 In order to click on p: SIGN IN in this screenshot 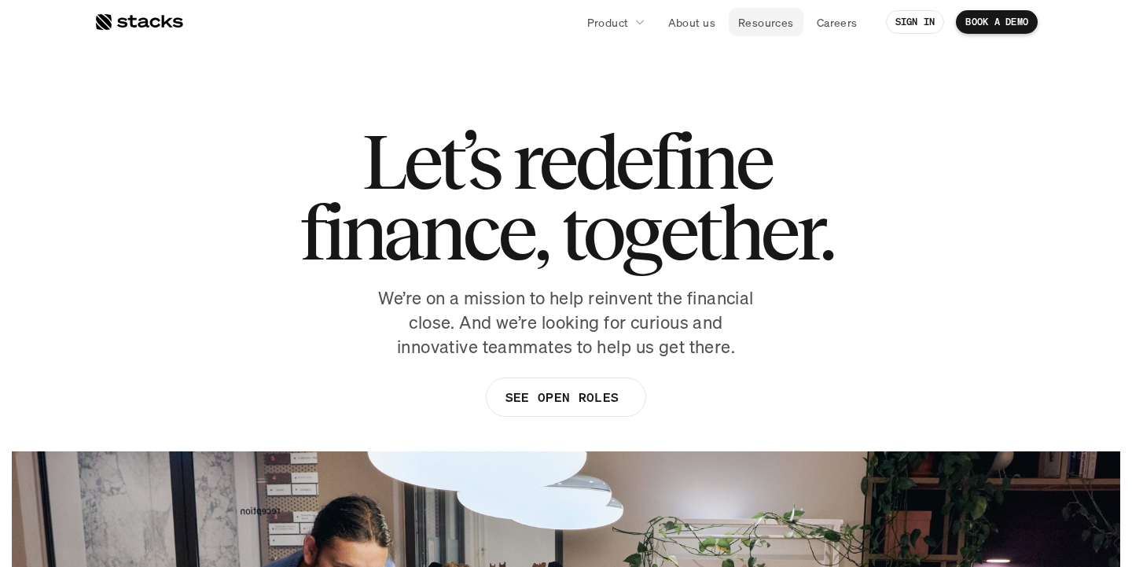, I will do `click(915, 22)`.